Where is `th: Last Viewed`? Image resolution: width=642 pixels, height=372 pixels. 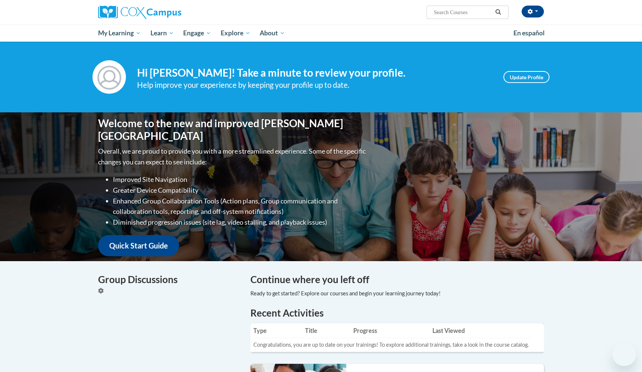 th: Last Viewed is located at coordinates (481, 330).